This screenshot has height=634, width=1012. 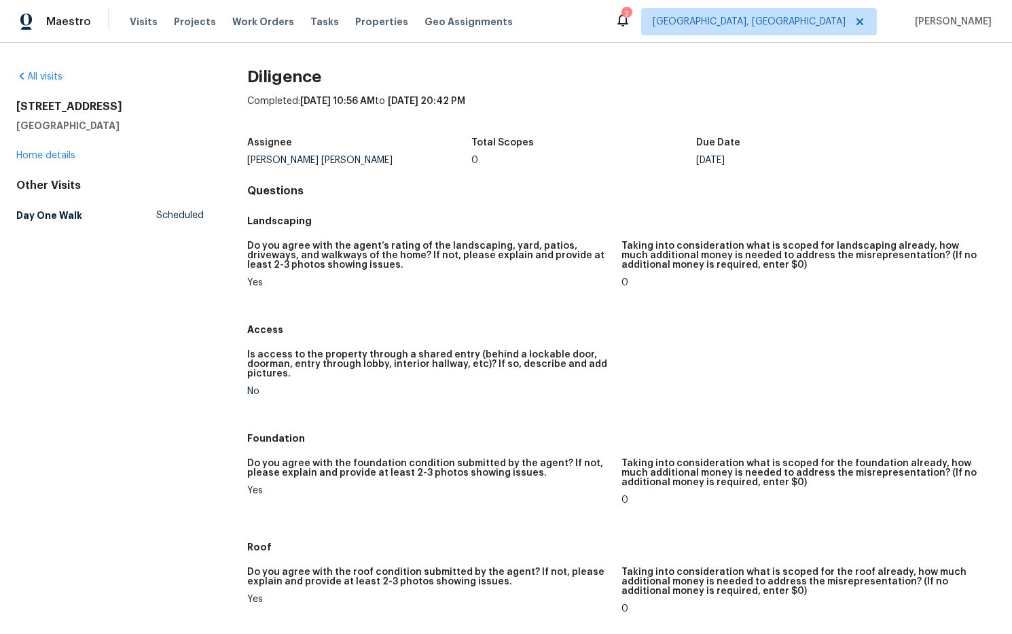 What do you see at coordinates (503, 143) in the screenshot?
I see `h5: Total Scopes` at bounding box center [503, 143].